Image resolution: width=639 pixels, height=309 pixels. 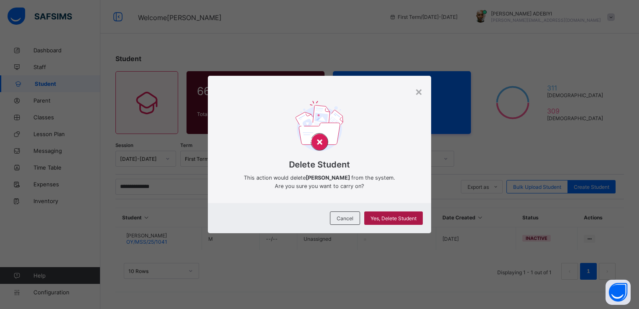 What do you see at coordinates (393, 218) in the screenshot?
I see `span: Yes, Delete Student` at bounding box center [393, 218].